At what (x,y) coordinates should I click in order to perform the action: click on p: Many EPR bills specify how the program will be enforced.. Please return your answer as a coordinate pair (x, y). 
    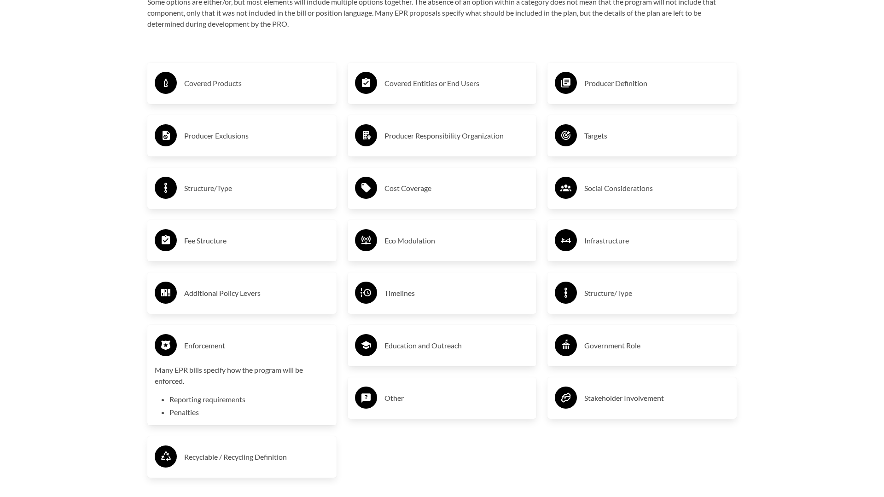
    Looking at the image, I should click on (242, 376).